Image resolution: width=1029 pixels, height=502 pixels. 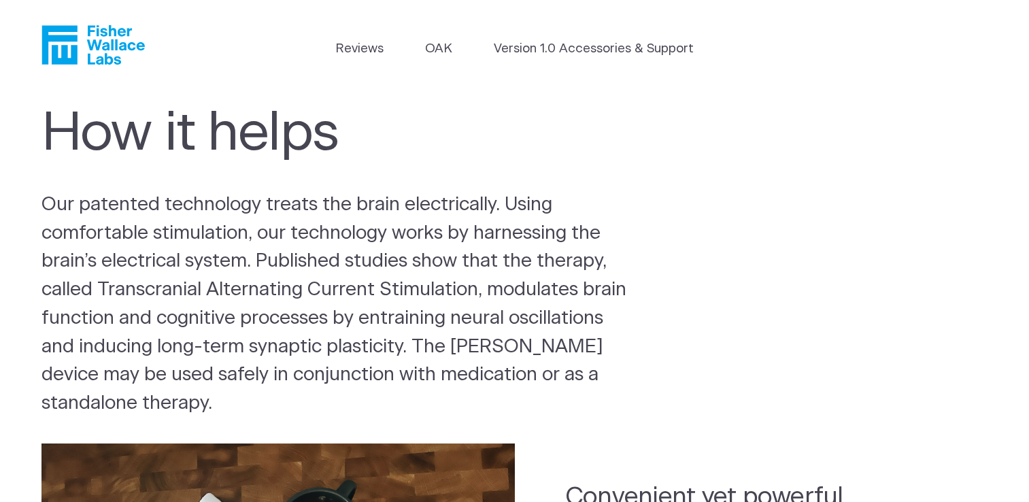 What do you see at coordinates (439, 49) in the screenshot?
I see `a: OAK` at bounding box center [439, 49].